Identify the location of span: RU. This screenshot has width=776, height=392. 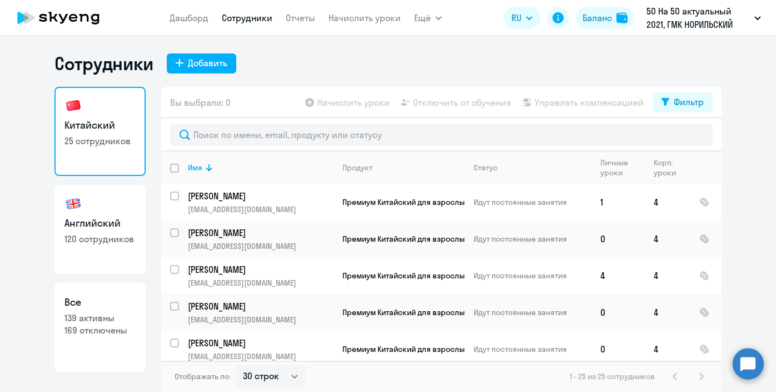
(517, 18).